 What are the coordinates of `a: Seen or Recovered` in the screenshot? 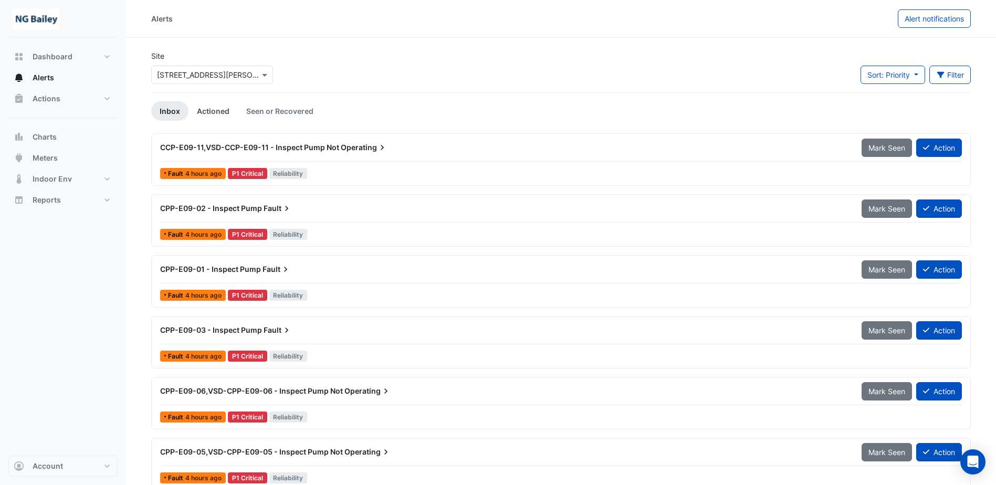 It's located at (280, 111).